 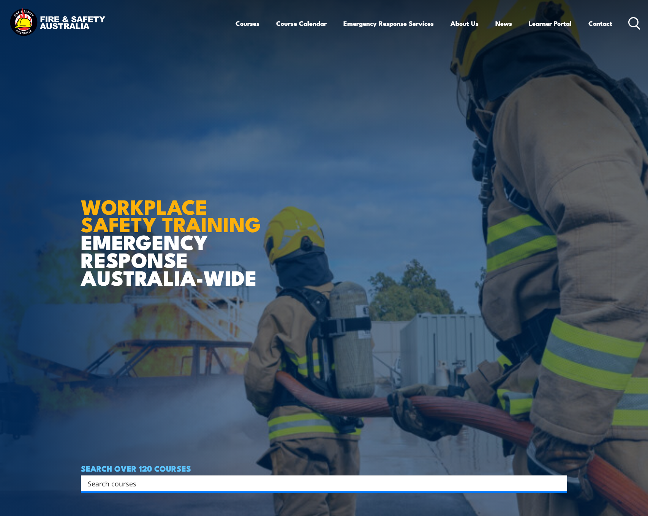 I want to click on h1: EMERGENCY RESPONSE AUSTRALIA-WIDE, so click(x=174, y=232).